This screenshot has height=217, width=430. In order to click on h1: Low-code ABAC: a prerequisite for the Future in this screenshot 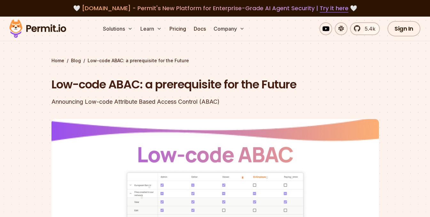, I will do `click(174, 85)`.